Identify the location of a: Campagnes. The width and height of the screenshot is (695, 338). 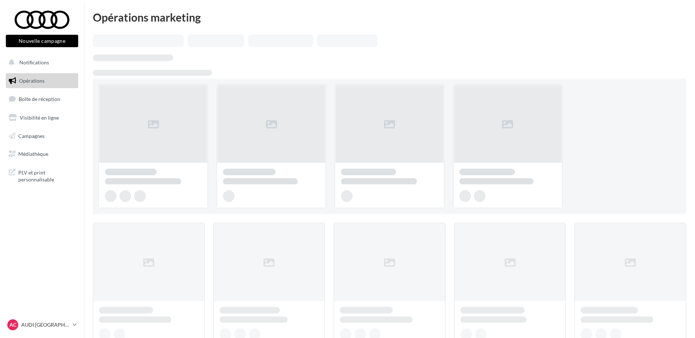
(42, 136).